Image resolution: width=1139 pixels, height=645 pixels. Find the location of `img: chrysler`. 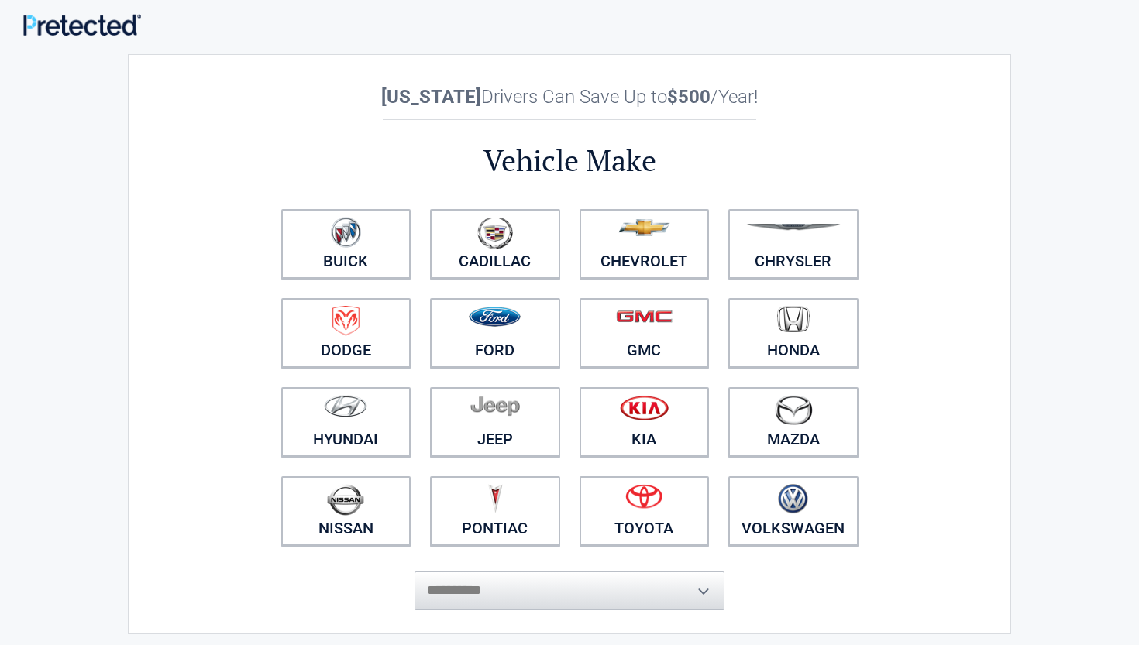

img: chrysler is located at coordinates (793, 227).